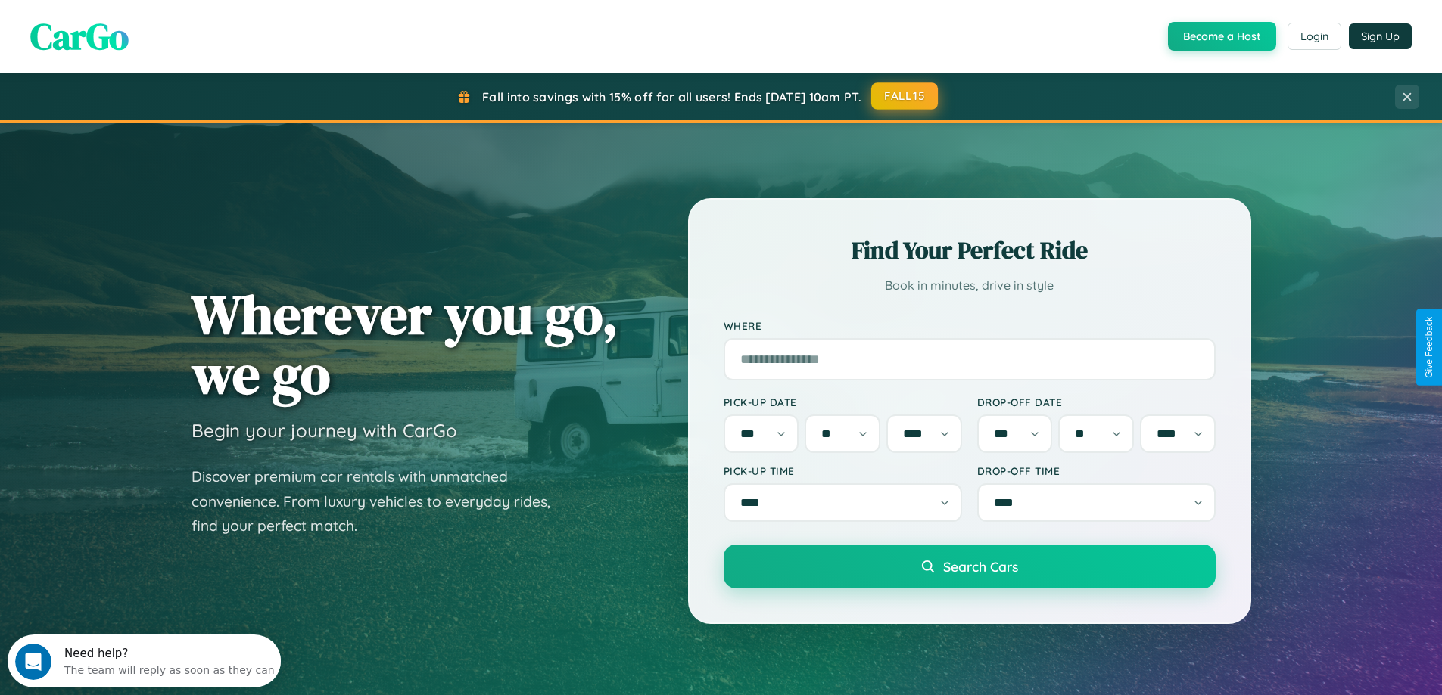 The width and height of the screenshot is (1442, 695). What do you see at coordinates (904, 96) in the screenshot?
I see `button: FALL15` at bounding box center [904, 96].